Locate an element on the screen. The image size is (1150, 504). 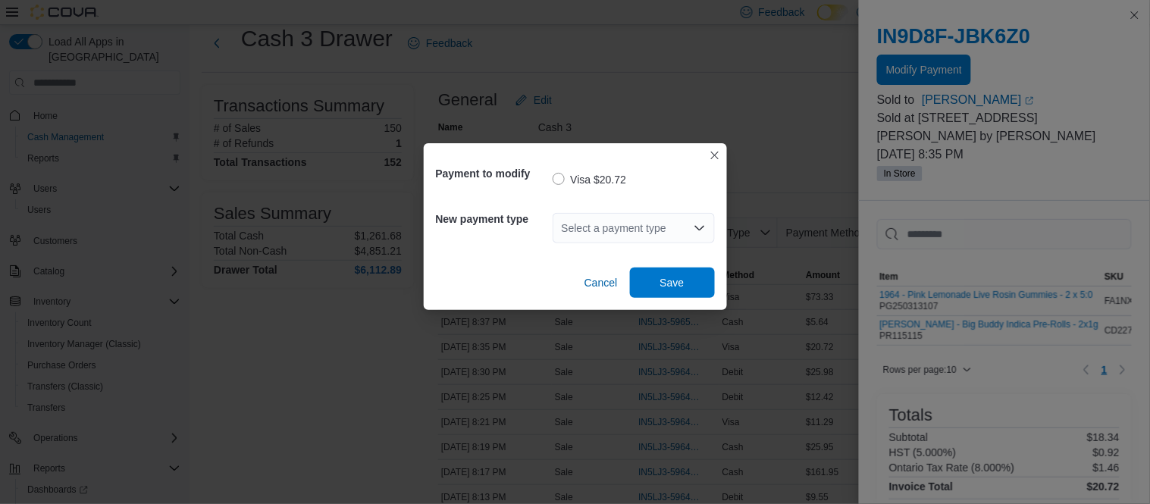
label: Visa $20.72 is located at coordinates (590, 180).